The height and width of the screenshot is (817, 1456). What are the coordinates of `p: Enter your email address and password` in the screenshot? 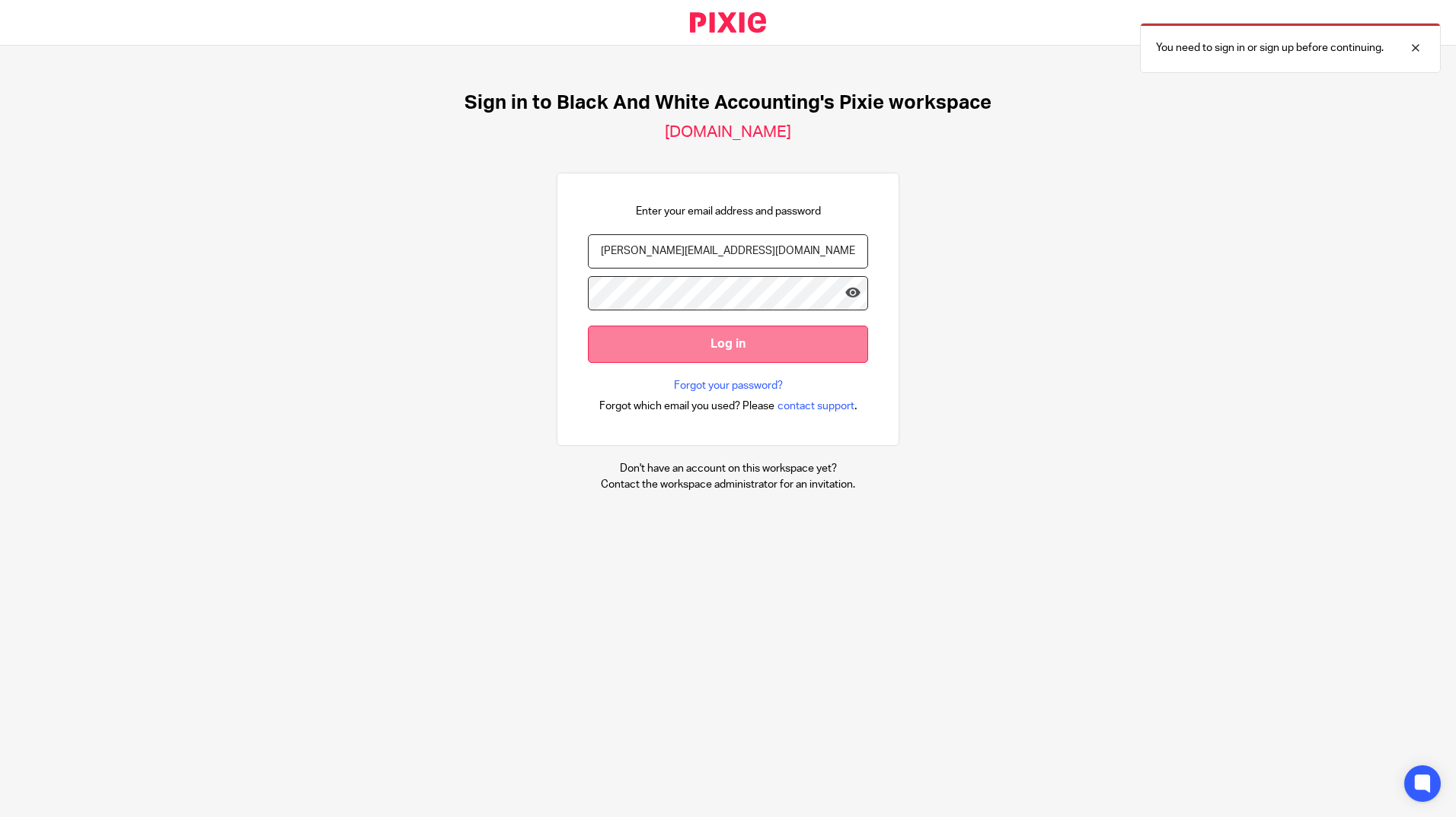 It's located at (728, 211).